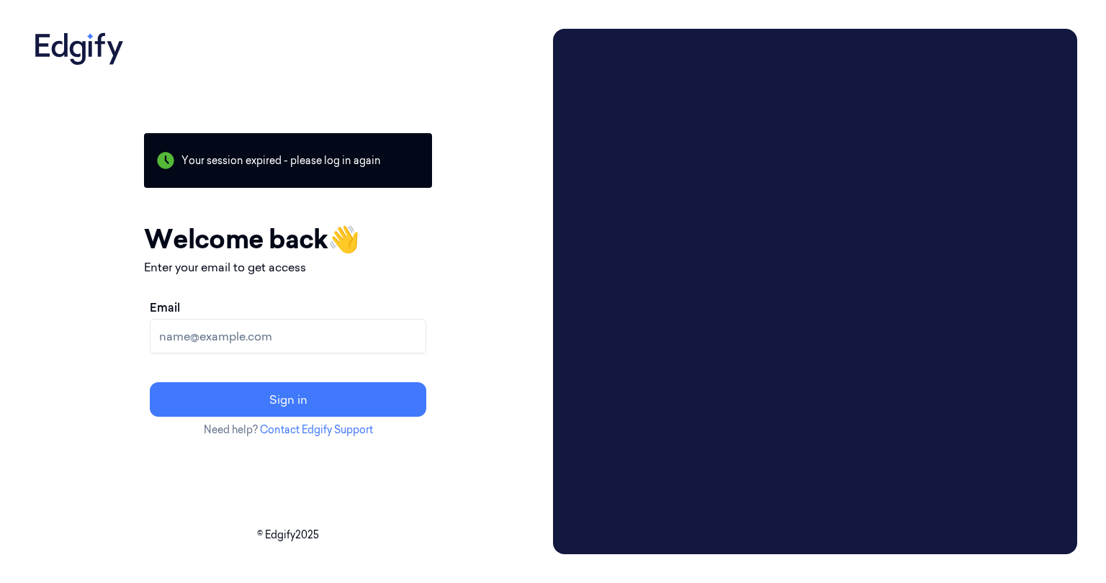  What do you see at coordinates (288, 430) in the screenshot?
I see `p: Need help?` at bounding box center [288, 430].